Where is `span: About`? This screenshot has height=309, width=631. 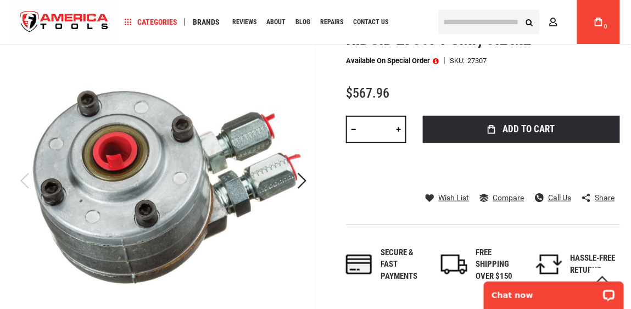
span: About is located at coordinates (276, 22).